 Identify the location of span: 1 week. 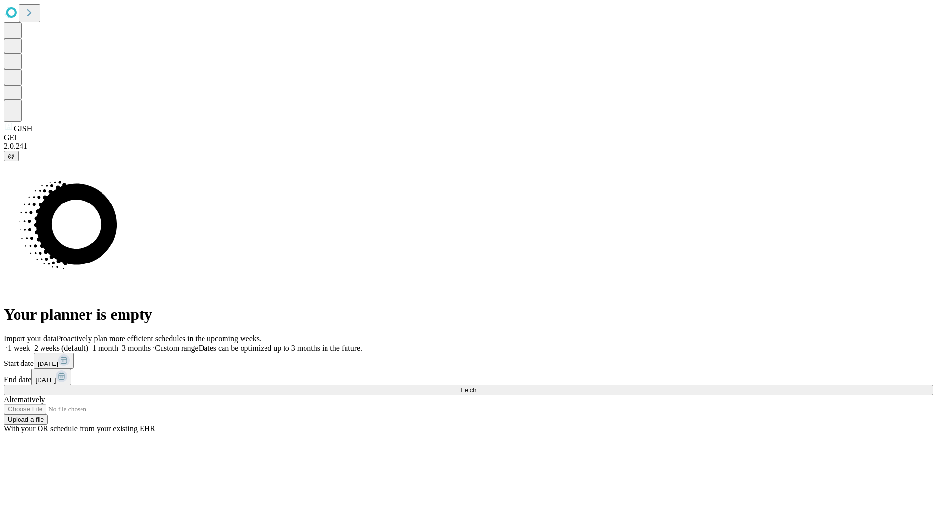
(19, 348).